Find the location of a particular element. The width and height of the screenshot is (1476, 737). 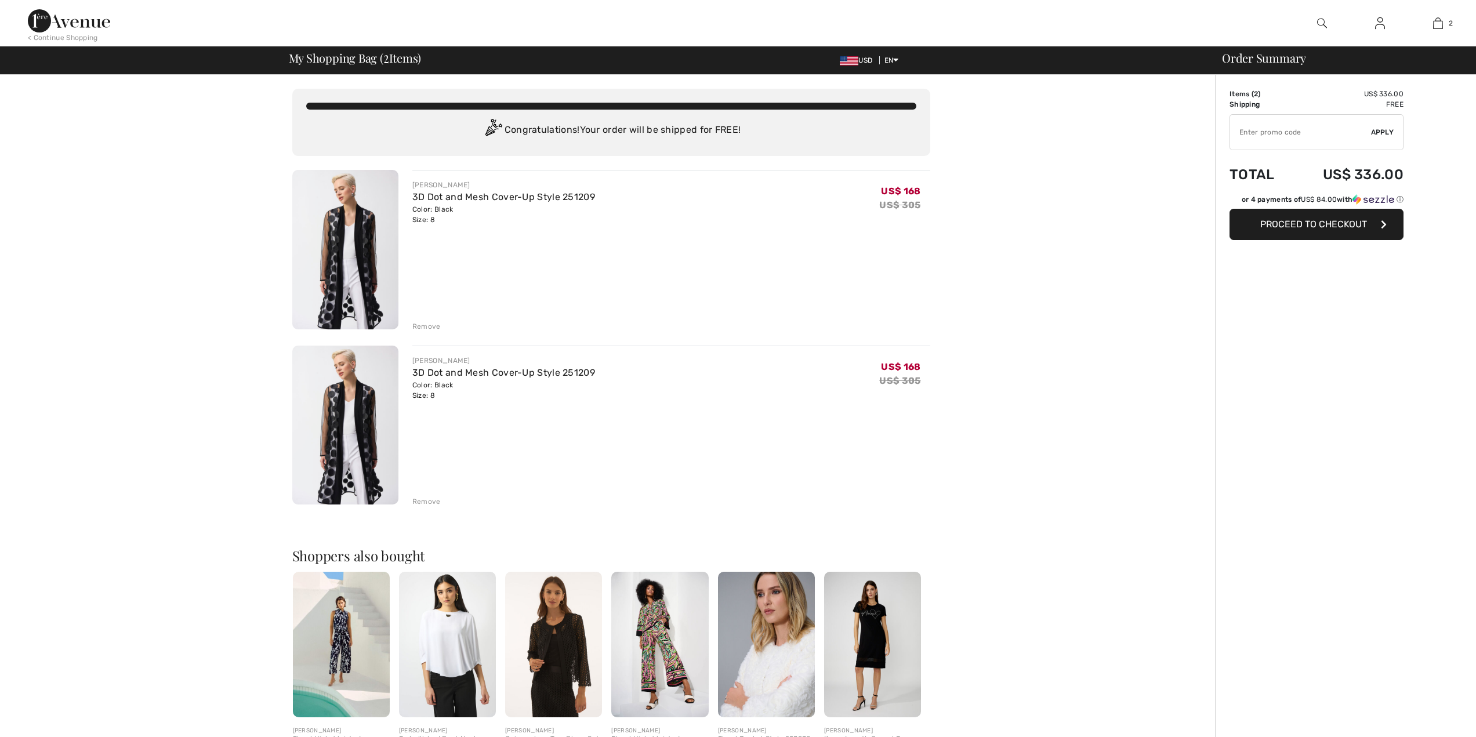

div: or 4 payments of with is located at coordinates (1322, 200).